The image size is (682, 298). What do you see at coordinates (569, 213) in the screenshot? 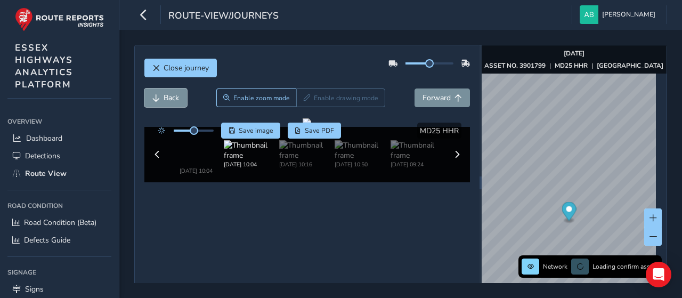
I see `div: Map marker` at bounding box center [569, 213].